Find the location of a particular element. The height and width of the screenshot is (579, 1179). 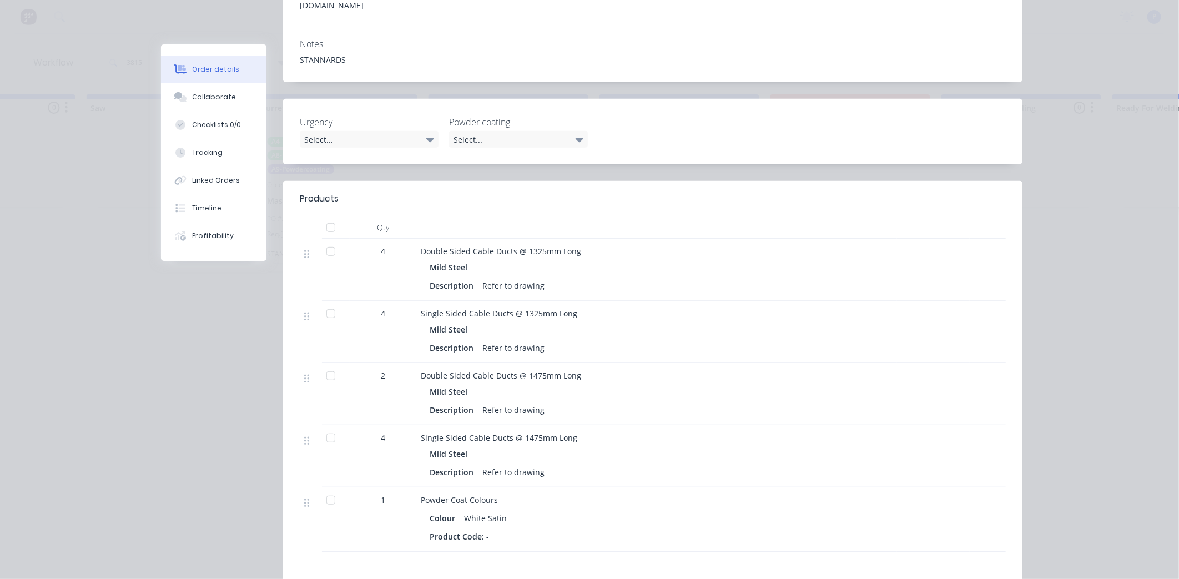

div: Collaborate is located at coordinates (214, 97).